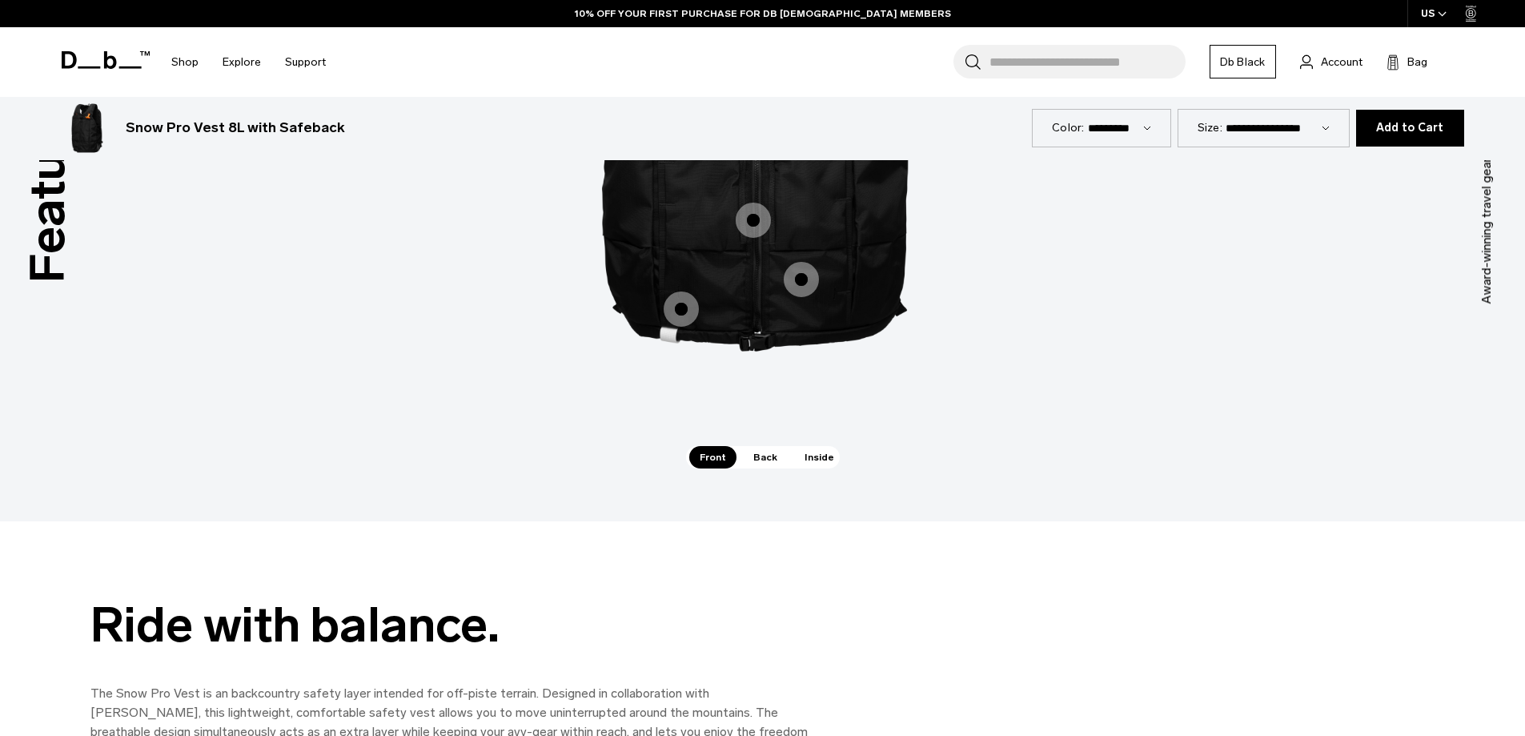 Image resolution: width=1525 pixels, height=736 pixels. I want to click on span: Inside, so click(819, 457).